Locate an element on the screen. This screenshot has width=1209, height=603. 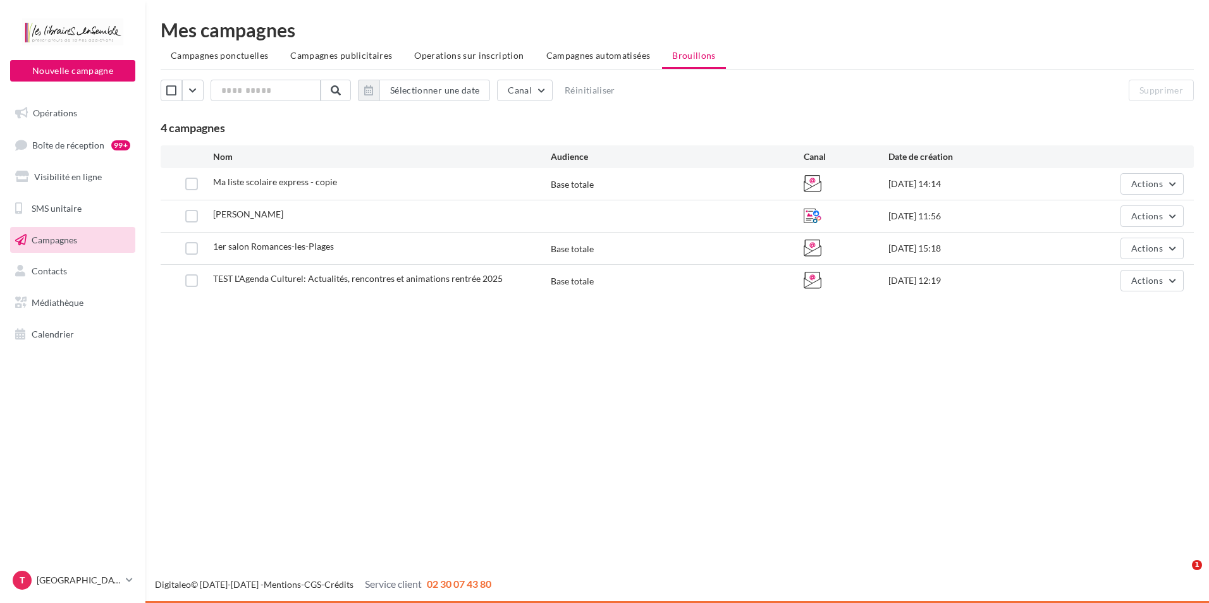
span: Campagnes is located at coordinates (54, 239).